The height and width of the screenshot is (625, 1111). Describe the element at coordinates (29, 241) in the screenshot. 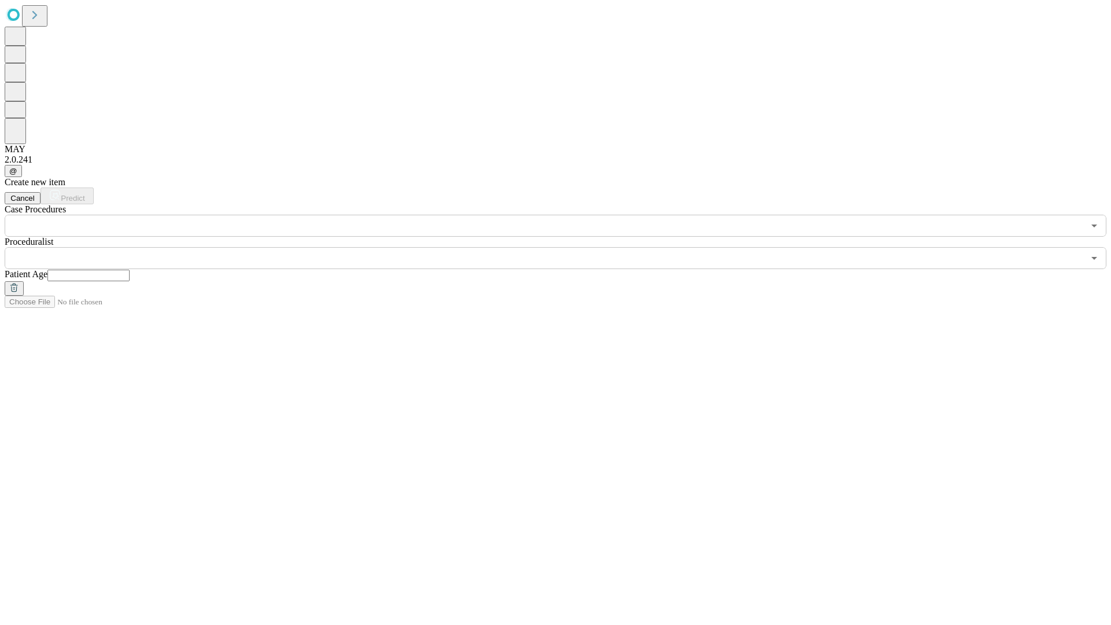

I see `span: Proceduralist` at that location.